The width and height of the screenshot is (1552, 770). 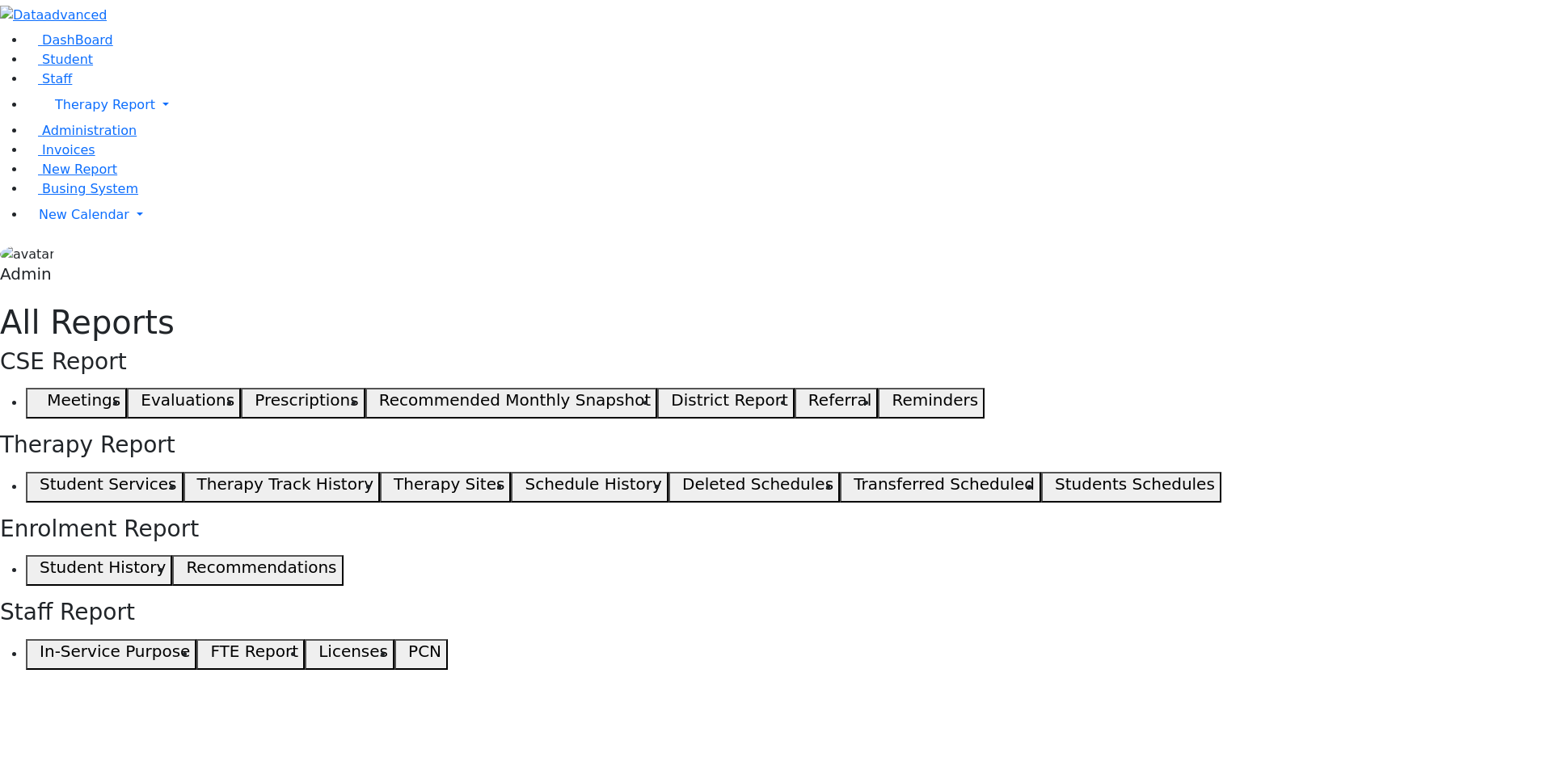 I want to click on button: Referral, so click(x=836, y=403).